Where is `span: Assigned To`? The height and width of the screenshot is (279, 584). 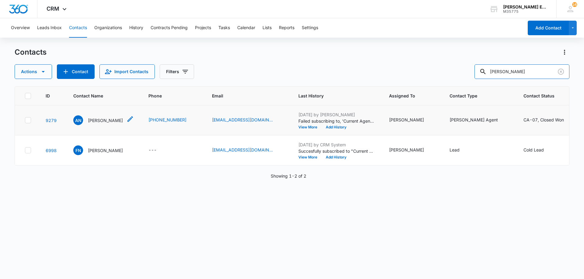
span: Assigned To is located at coordinates (407, 96).